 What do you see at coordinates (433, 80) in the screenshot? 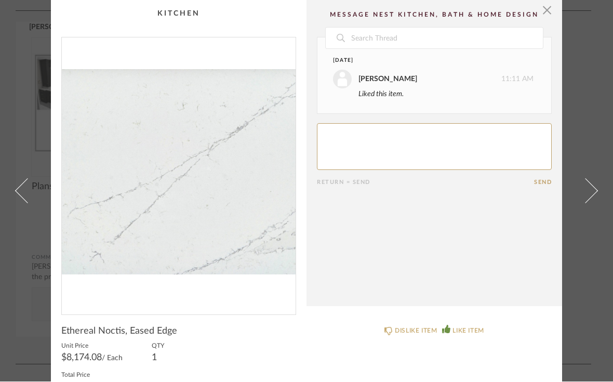
I see `div: 11:11 AM` at bounding box center [433, 80].